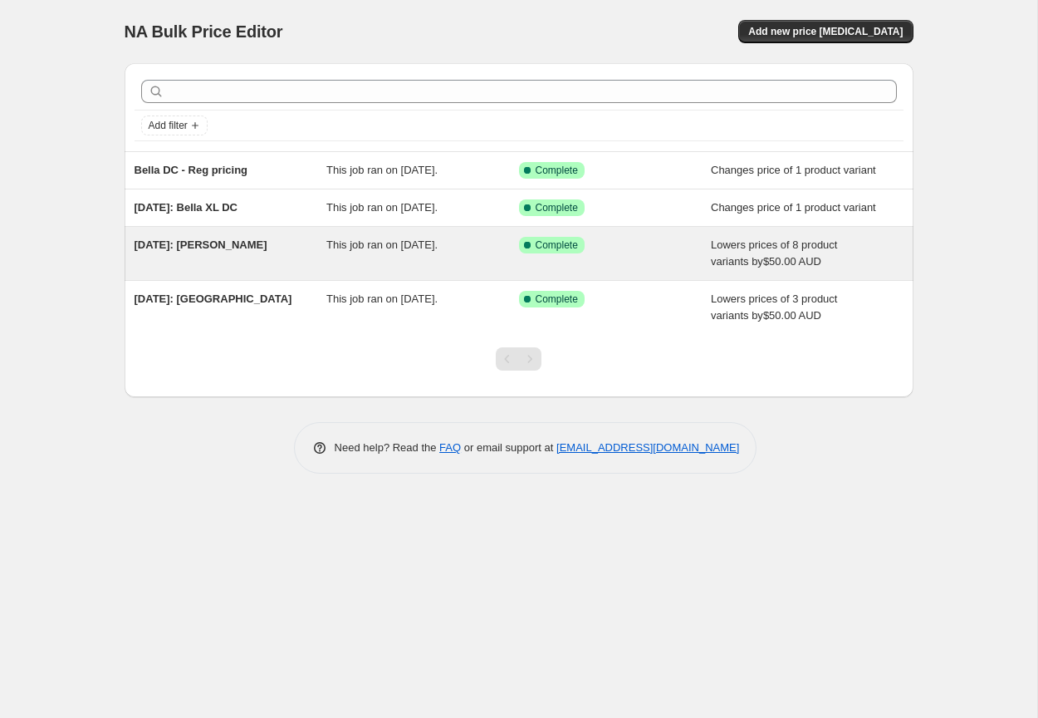 This screenshot has height=718, width=1038. I want to click on a: FAQ, so click(450, 447).